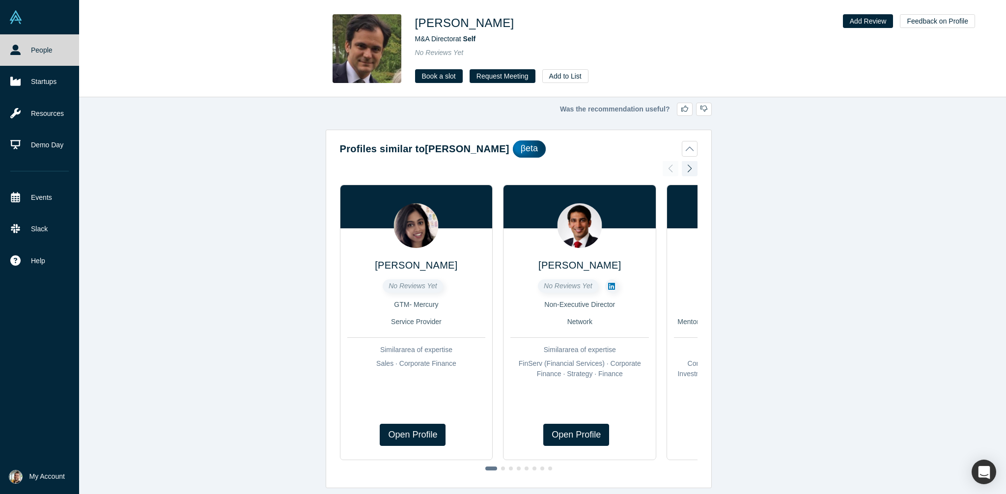 This screenshot has width=1006, height=494. Describe the element at coordinates (16, 17) in the screenshot. I see `img: Alchemist Vault Logo` at that location.